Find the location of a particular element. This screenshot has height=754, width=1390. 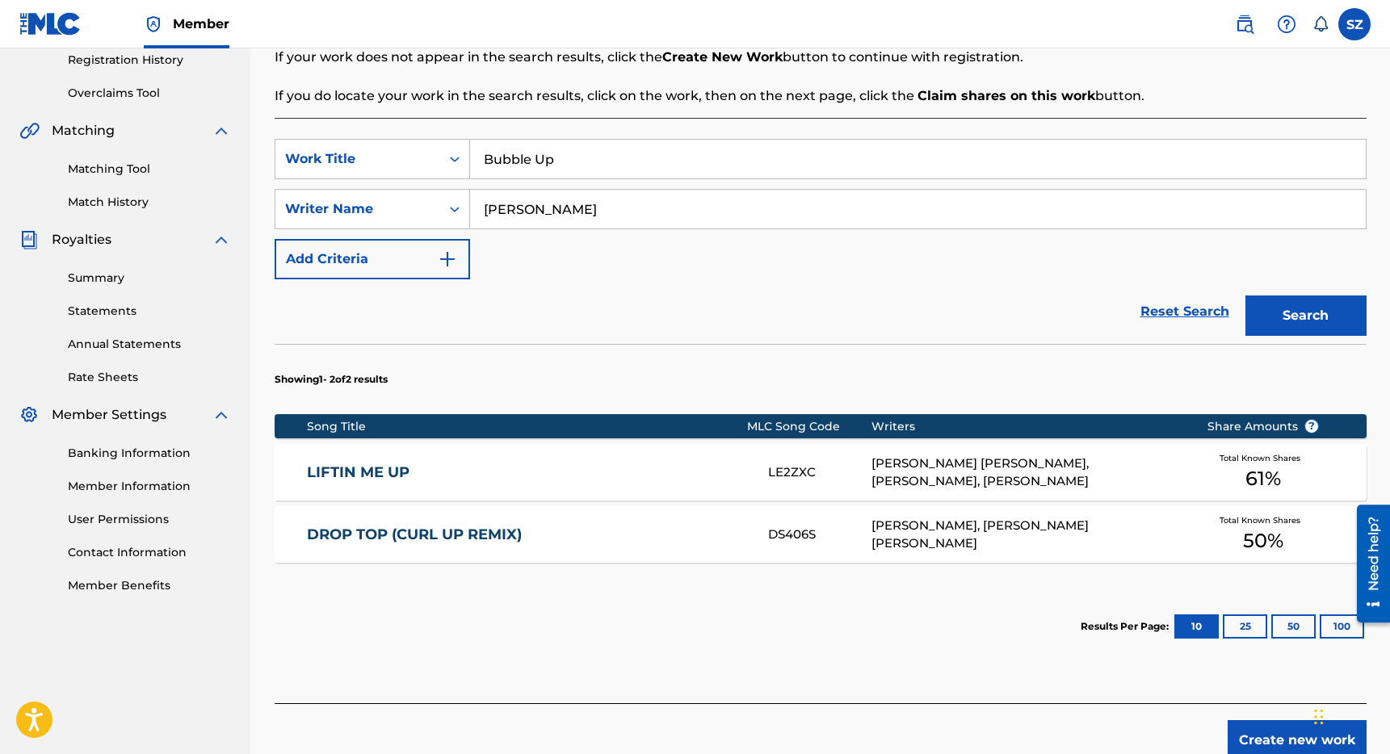

a: Rate Sheets is located at coordinates (149, 377).